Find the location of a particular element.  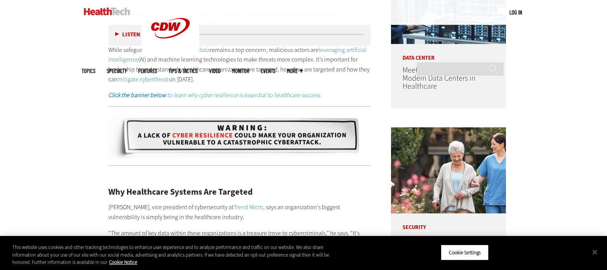

a: More information about your privacy is located at coordinates (123, 262).